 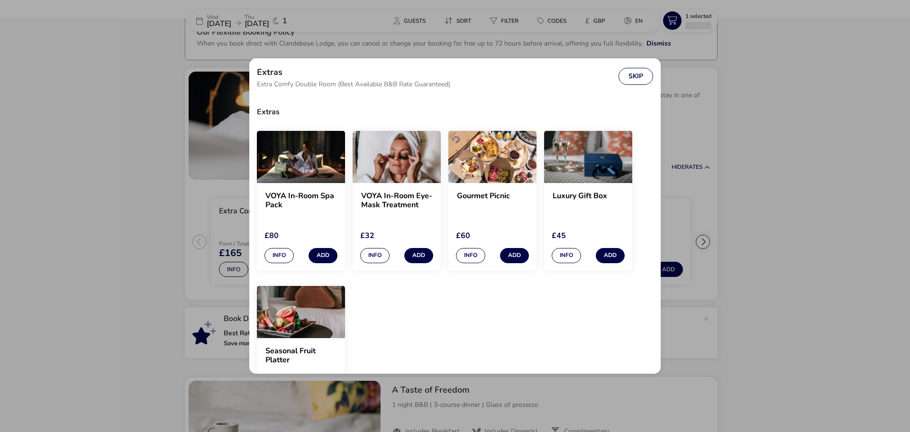 I want to click on h3: Extras, so click(x=455, y=112).